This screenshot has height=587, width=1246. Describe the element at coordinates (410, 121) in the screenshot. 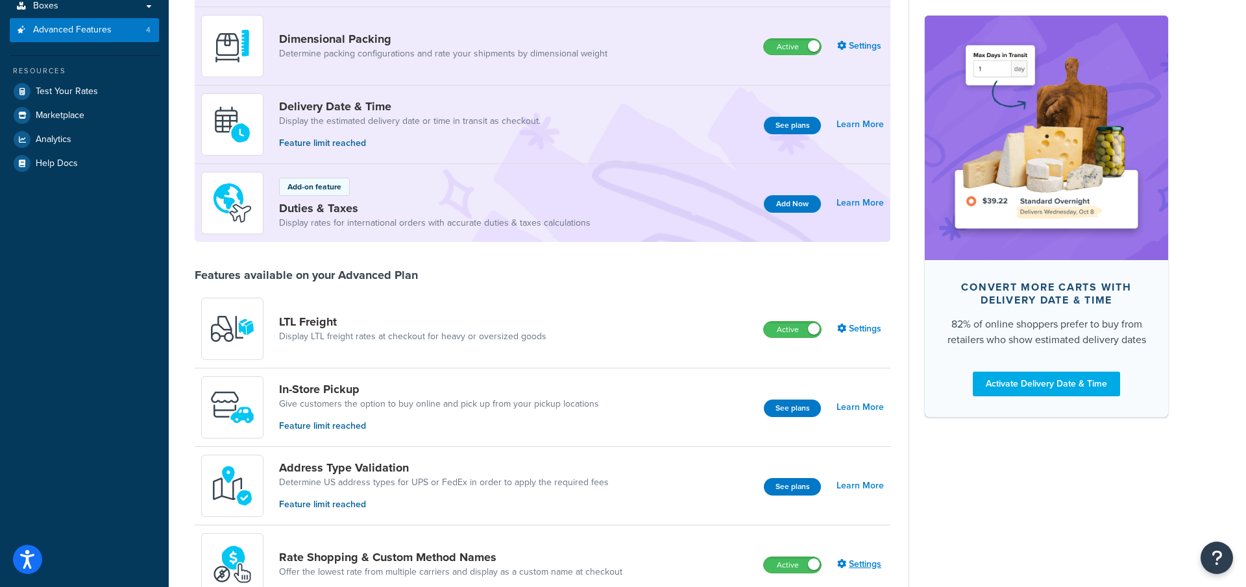

I see `a: Display the estimated delivery date or time in transit as checkout.` at that location.